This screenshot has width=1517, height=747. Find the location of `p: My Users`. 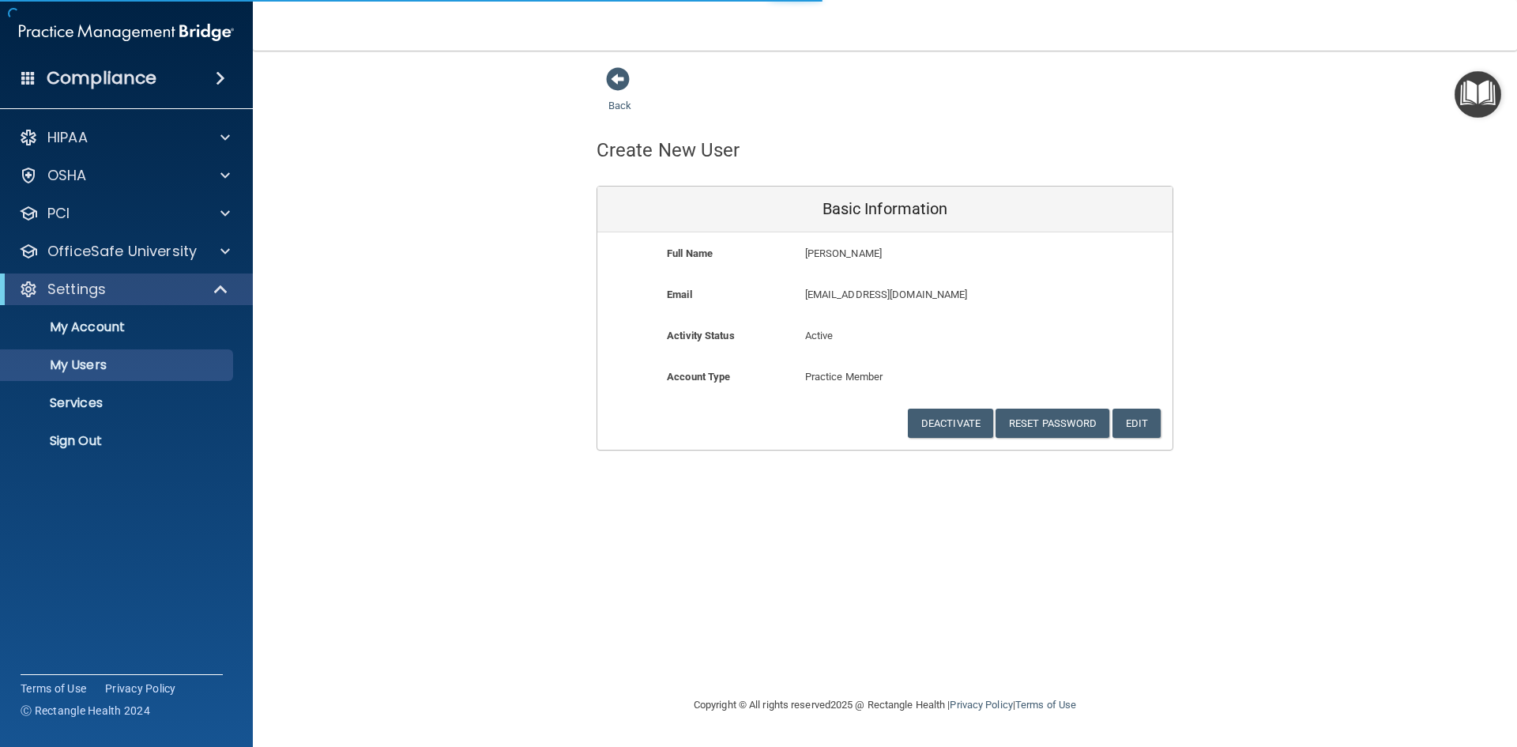

p: My Users is located at coordinates (118, 365).